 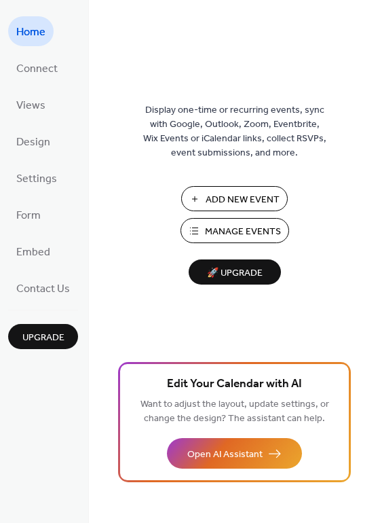 I want to click on span: Open AI Assistant, so click(x=225, y=454).